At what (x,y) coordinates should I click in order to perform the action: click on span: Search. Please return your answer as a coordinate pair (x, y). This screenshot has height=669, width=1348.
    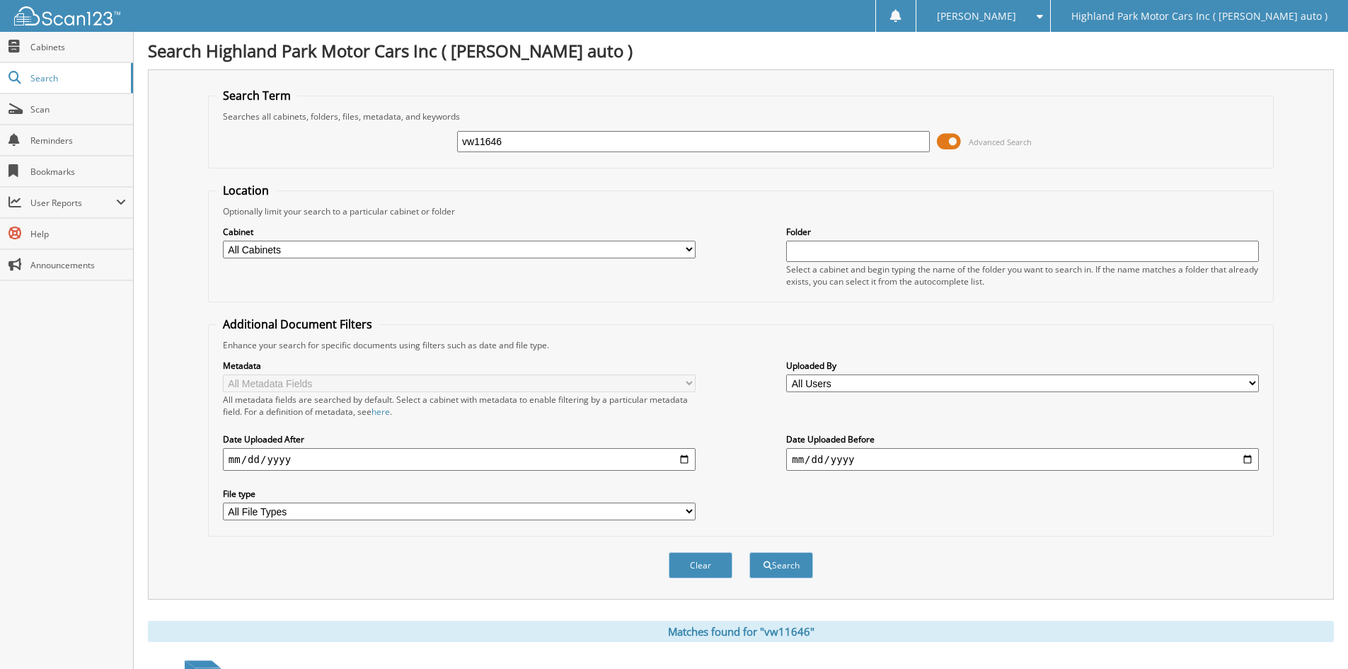
    Looking at the image, I should click on (77, 78).